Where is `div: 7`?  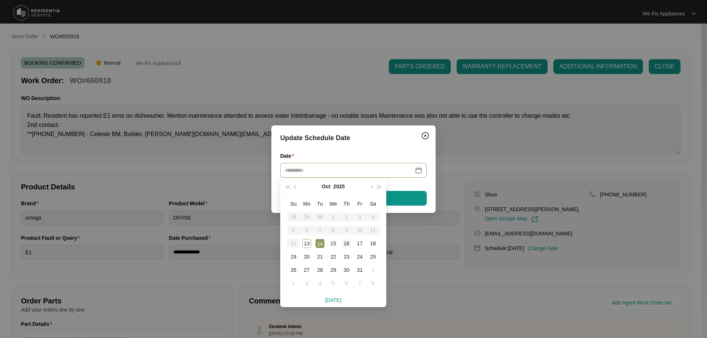 div: 7 is located at coordinates (360, 283).